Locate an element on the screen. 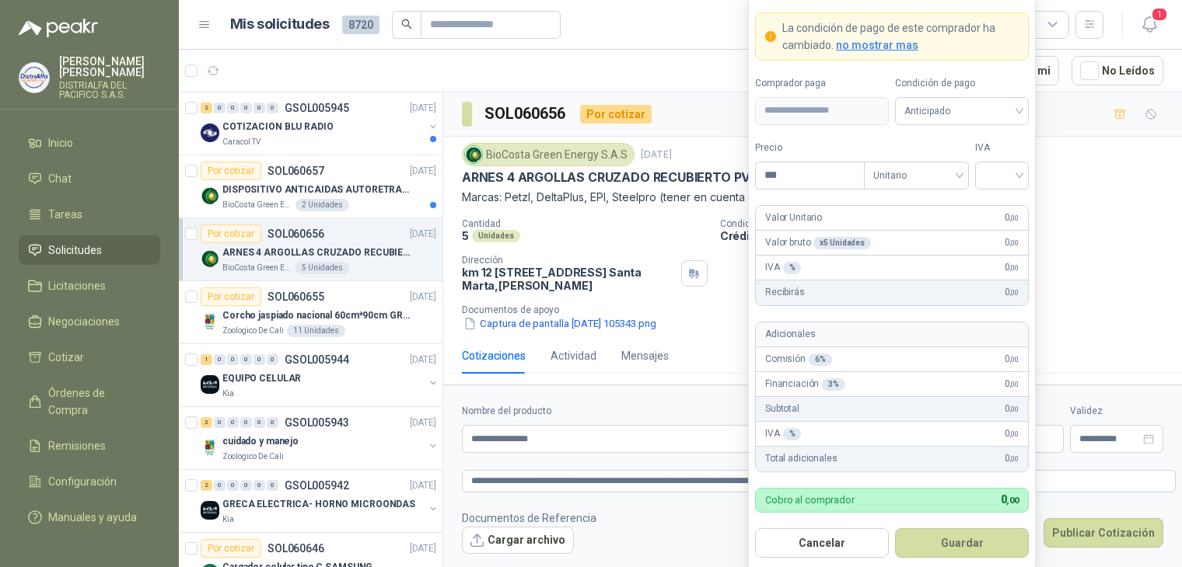 The width and height of the screenshot is (1182, 567). a: Tareas is located at coordinates (89, 215).